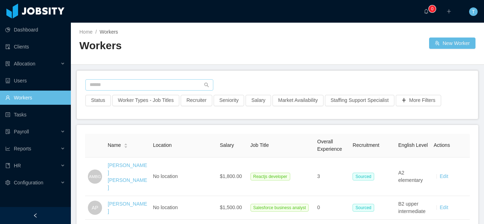  I want to click on button: Market Availability, so click(298, 101).